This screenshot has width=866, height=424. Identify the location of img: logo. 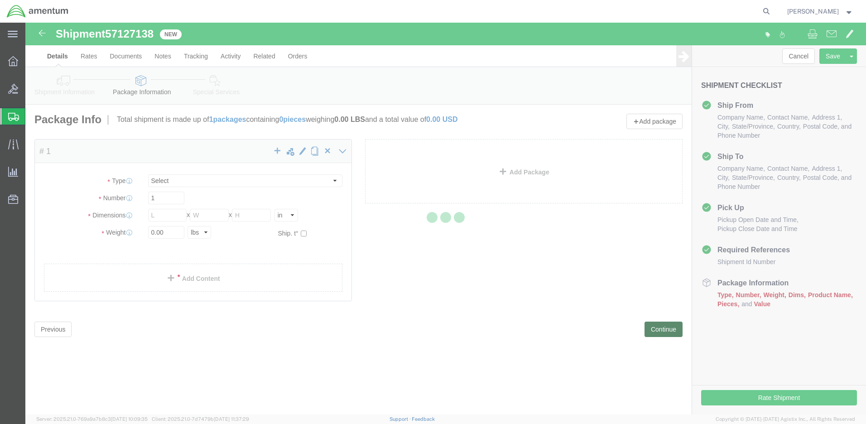
(38, 11).